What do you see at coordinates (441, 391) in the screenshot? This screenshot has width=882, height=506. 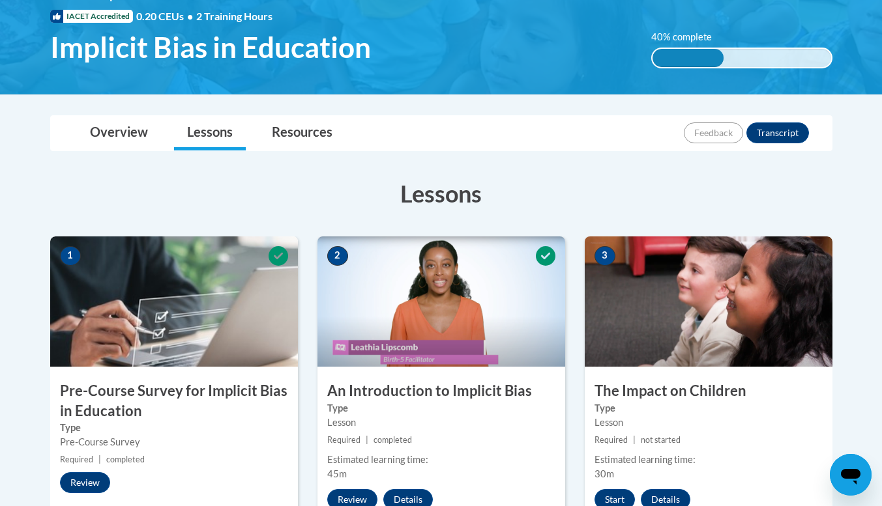 I see `h3: An Introduction to Implicit Bias` at bounding box center [441, 391].